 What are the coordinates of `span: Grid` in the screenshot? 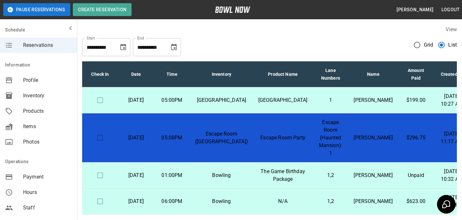 It's located at (429, 45).